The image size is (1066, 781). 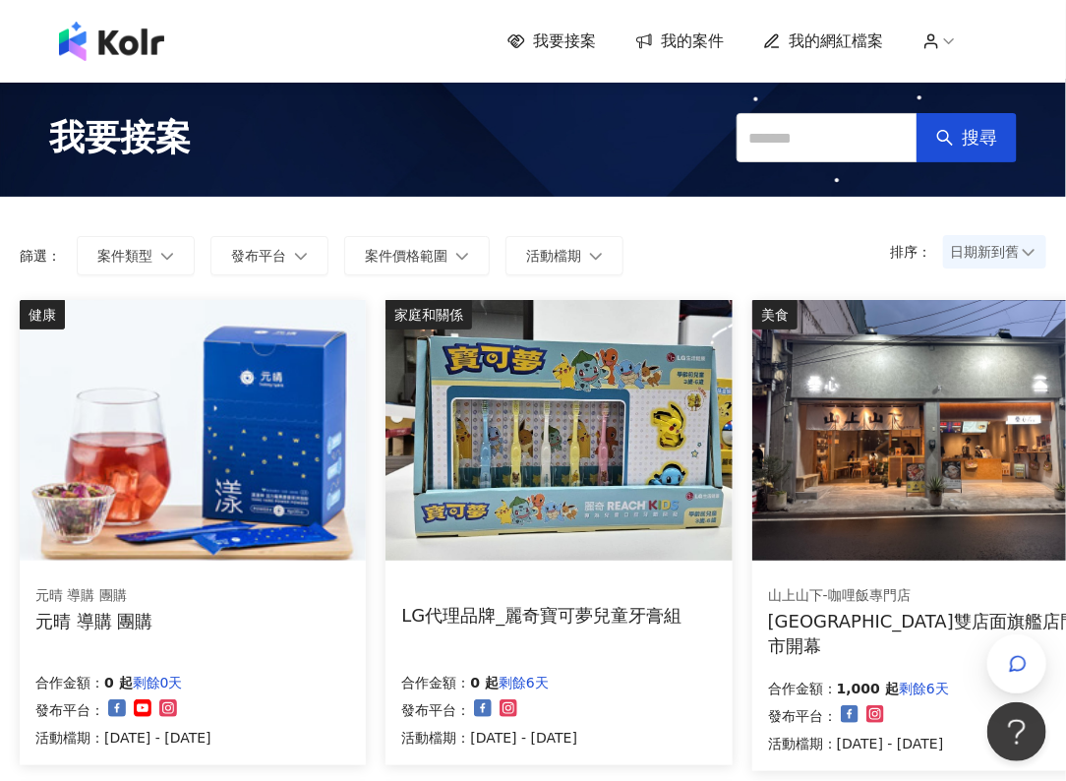 What do you see at coordinates (125, 256) in the screenshot?
I see `span: 案件類型` at bounding box center [125, 256].